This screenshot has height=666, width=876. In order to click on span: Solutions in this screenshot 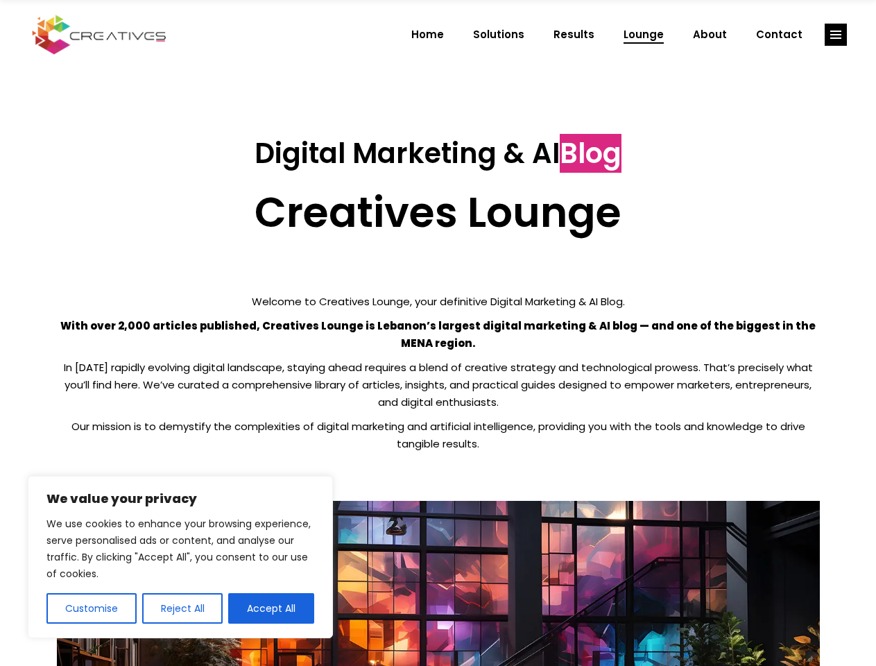, I will do `click(498, 35)`.